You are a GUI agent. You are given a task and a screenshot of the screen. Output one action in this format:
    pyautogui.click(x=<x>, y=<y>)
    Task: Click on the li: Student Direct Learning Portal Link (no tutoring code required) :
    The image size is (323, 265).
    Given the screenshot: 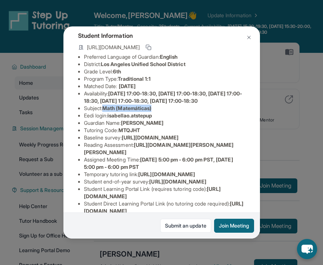 What is the action you would take?
    pyautogui.click(x=165, y=207)
    